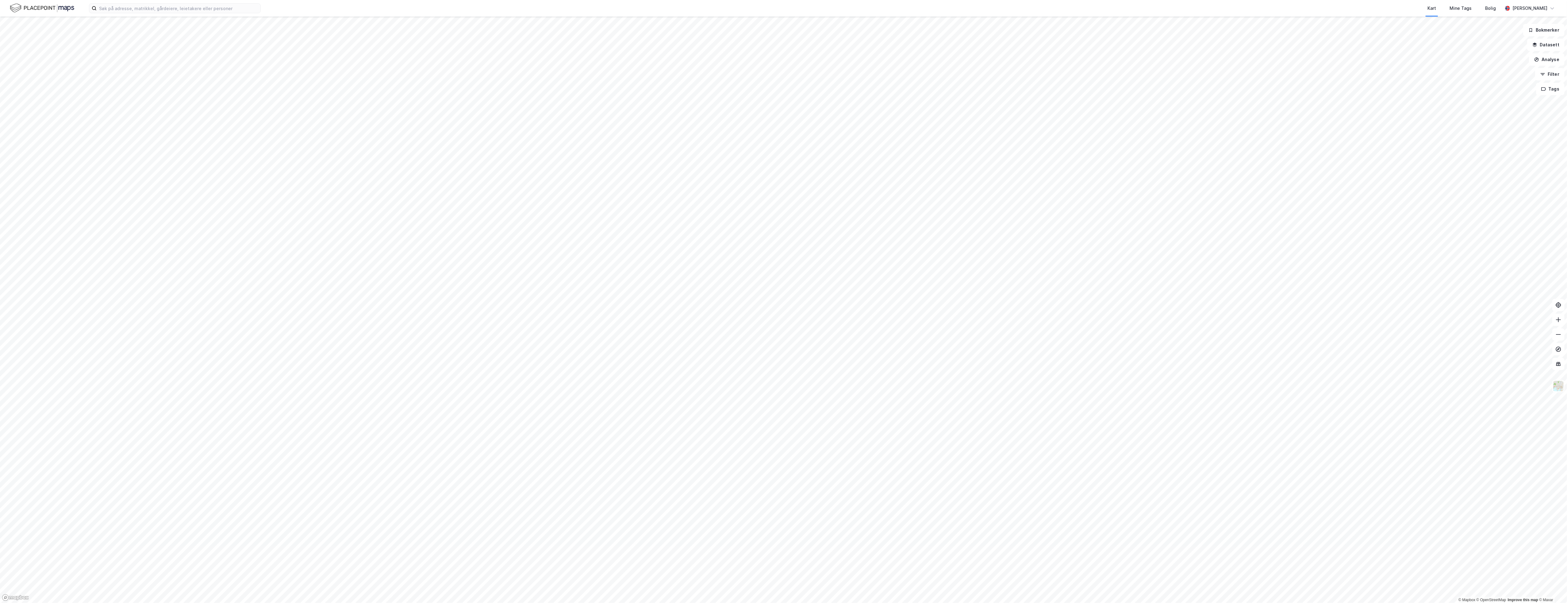  I want to click on a: Mapbox homepage, so click(15, 597).